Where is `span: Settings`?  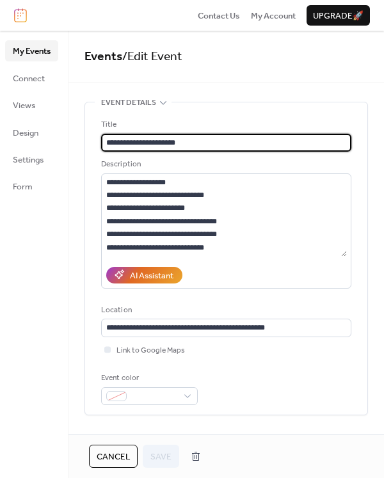
span: Settings is located at coordinates (28, 160).